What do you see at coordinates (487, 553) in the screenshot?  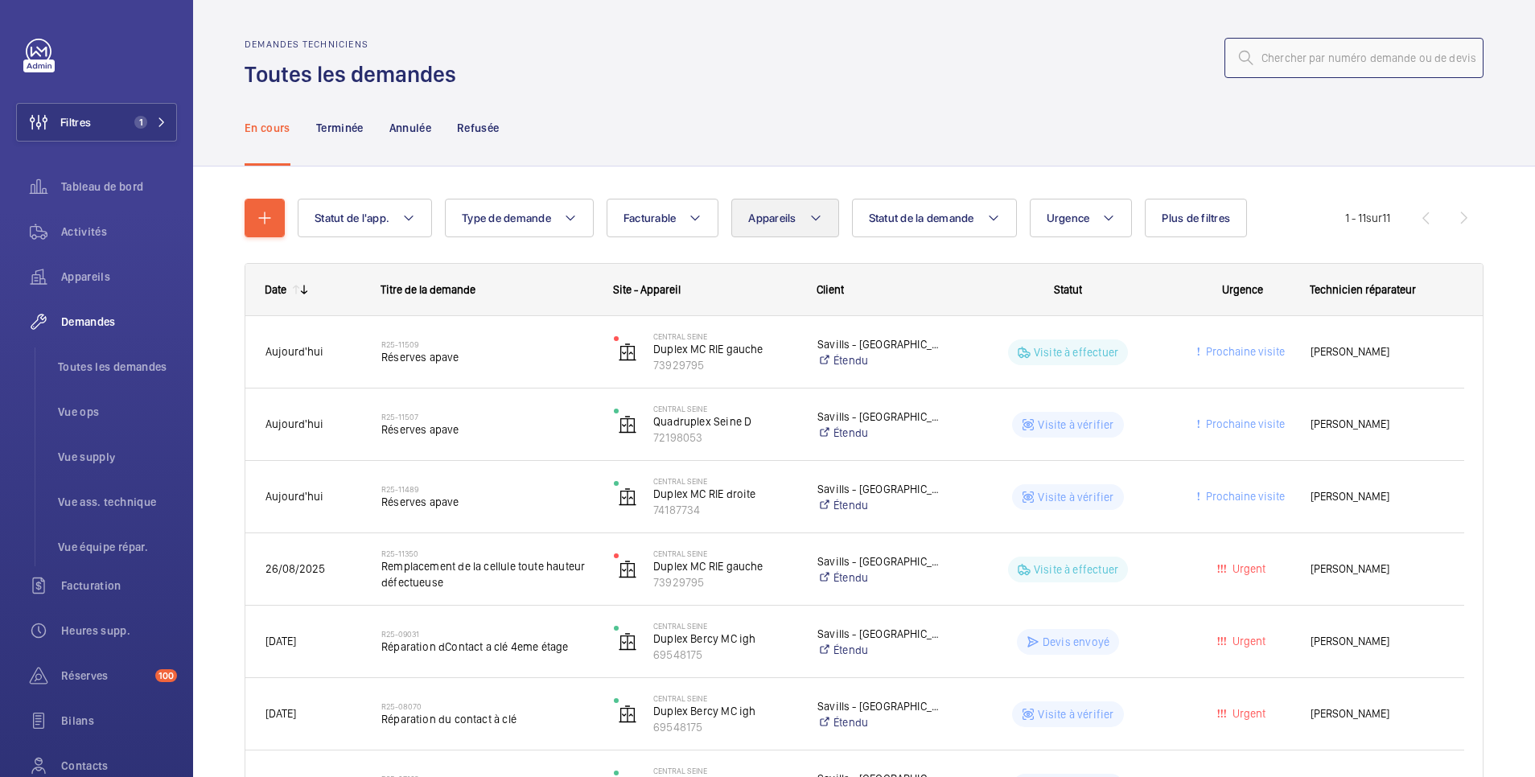 I see `h2: R25-11350` at bounding box center [487, 553].